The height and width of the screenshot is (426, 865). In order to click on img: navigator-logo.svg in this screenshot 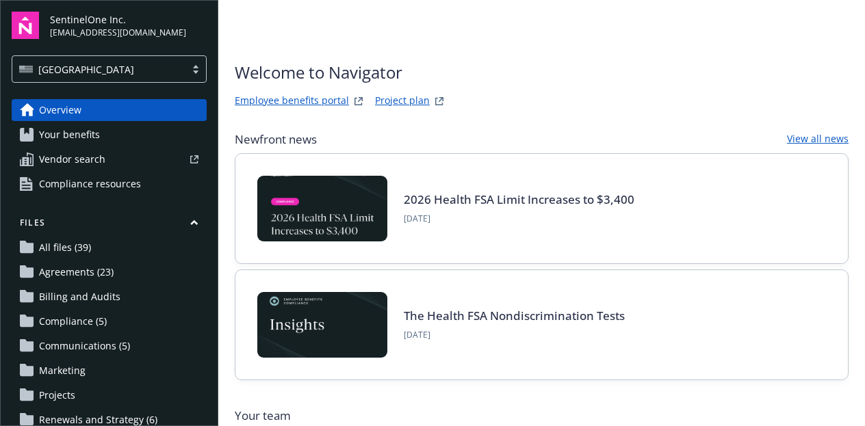, I will do `click(25, 25)`.